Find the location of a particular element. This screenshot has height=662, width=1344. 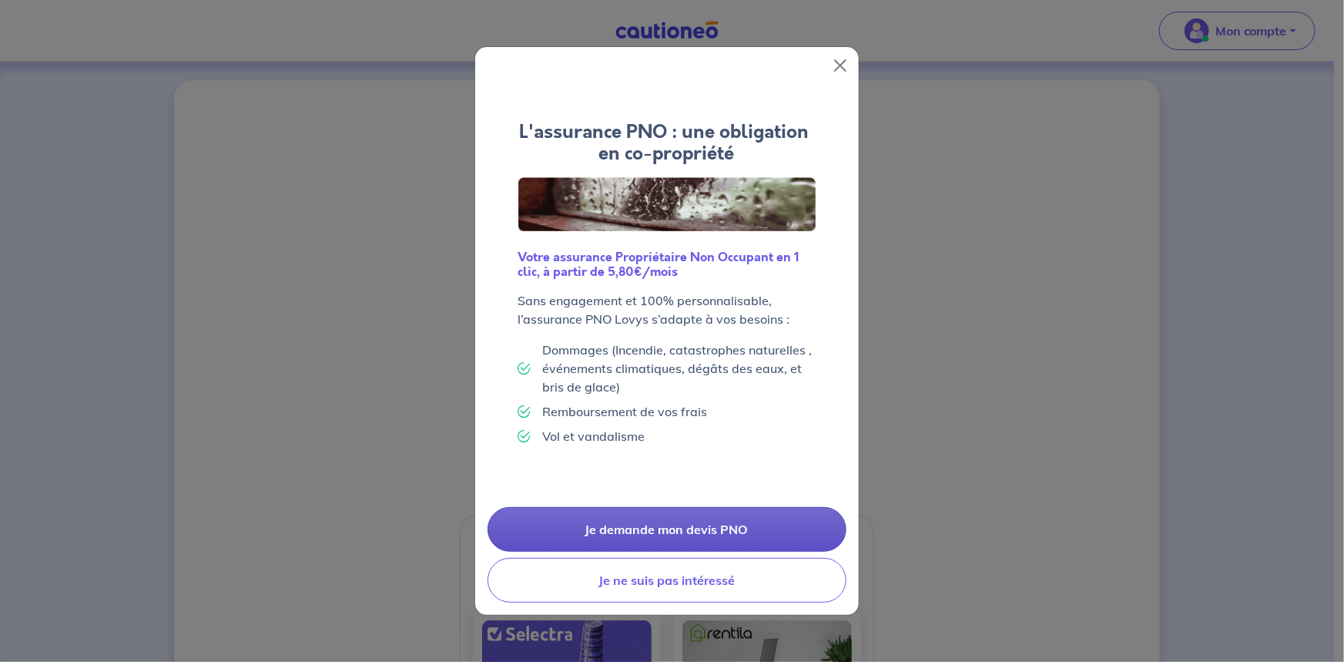

p: Sans engagement et 100% personnalisable, l’assurance PNO Lovys s’adapte à vos besoins : is located at coordinates (667, 310).